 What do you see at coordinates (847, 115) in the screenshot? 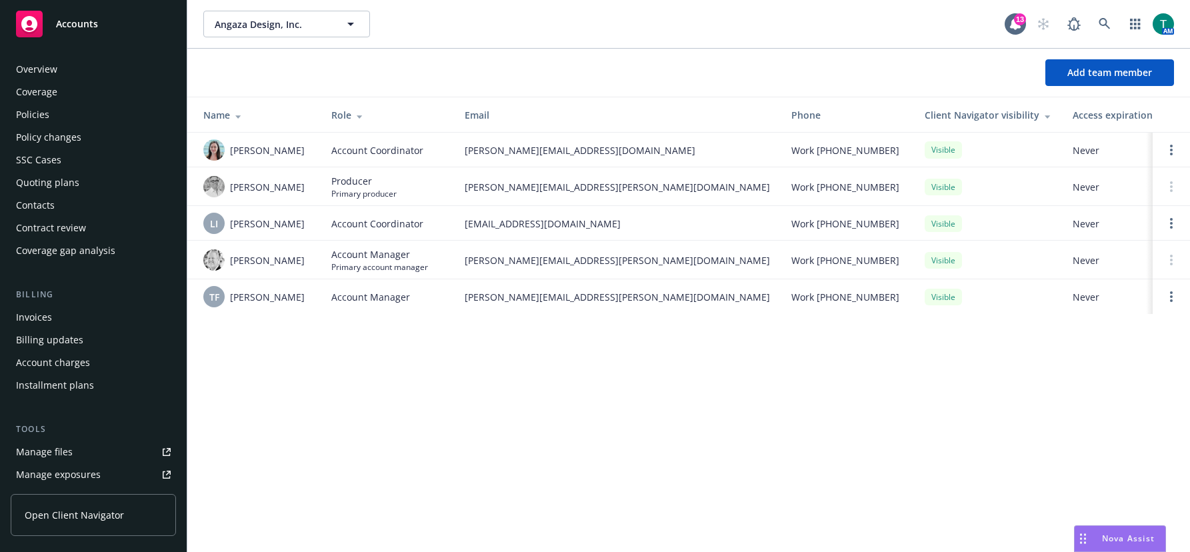
I see `div: Phone` at bounding box center [847, 115].